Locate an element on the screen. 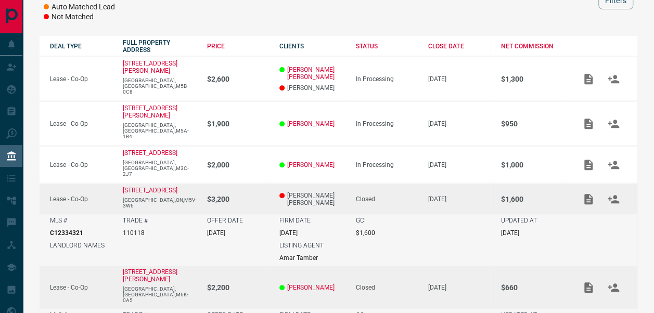  p: LISTING AGENT is located at coordinates (301, 246).